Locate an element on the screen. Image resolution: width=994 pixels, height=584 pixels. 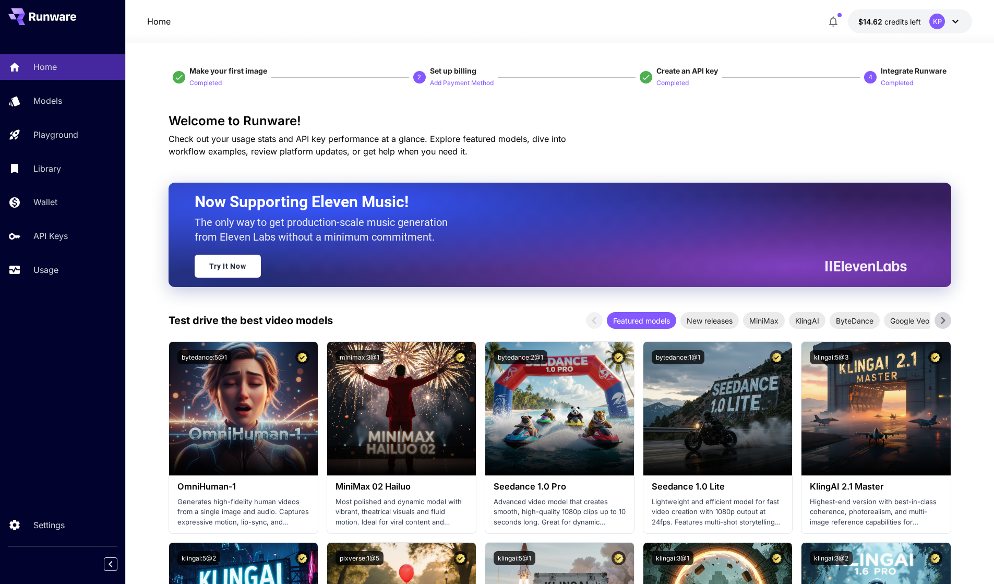
a: Try It Now is located at coordinates (228, 266).